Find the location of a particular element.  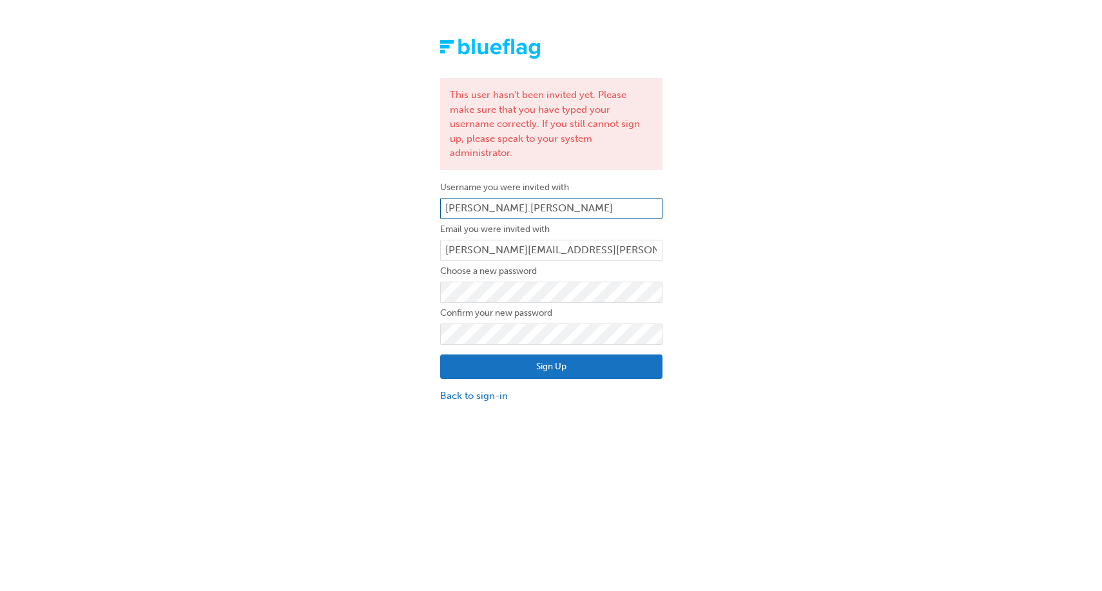

input: Username is located at coordinates (551, 209).